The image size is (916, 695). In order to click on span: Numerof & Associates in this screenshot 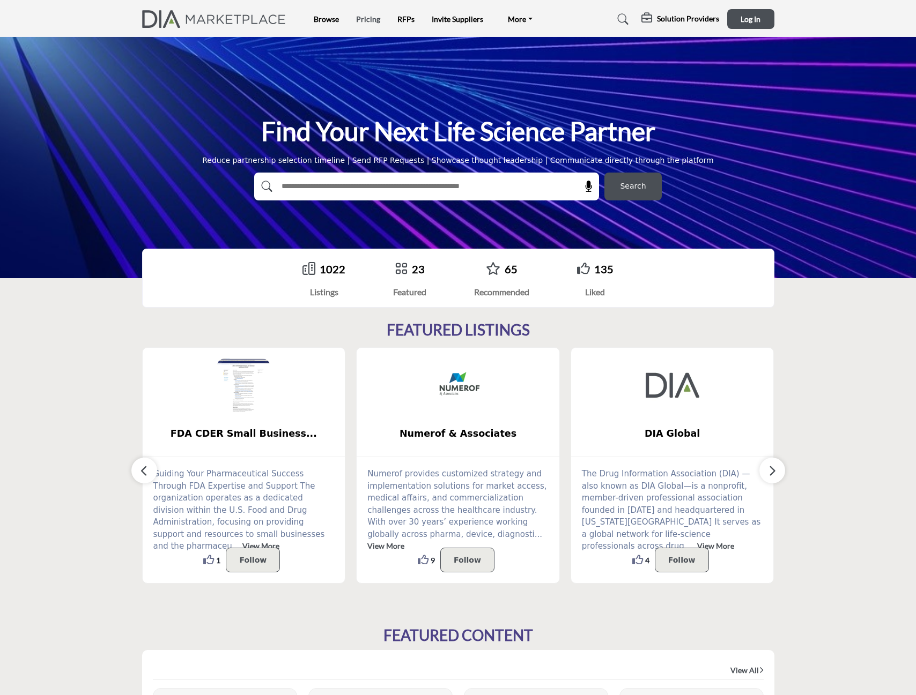, I will do `click(458, 434)`.